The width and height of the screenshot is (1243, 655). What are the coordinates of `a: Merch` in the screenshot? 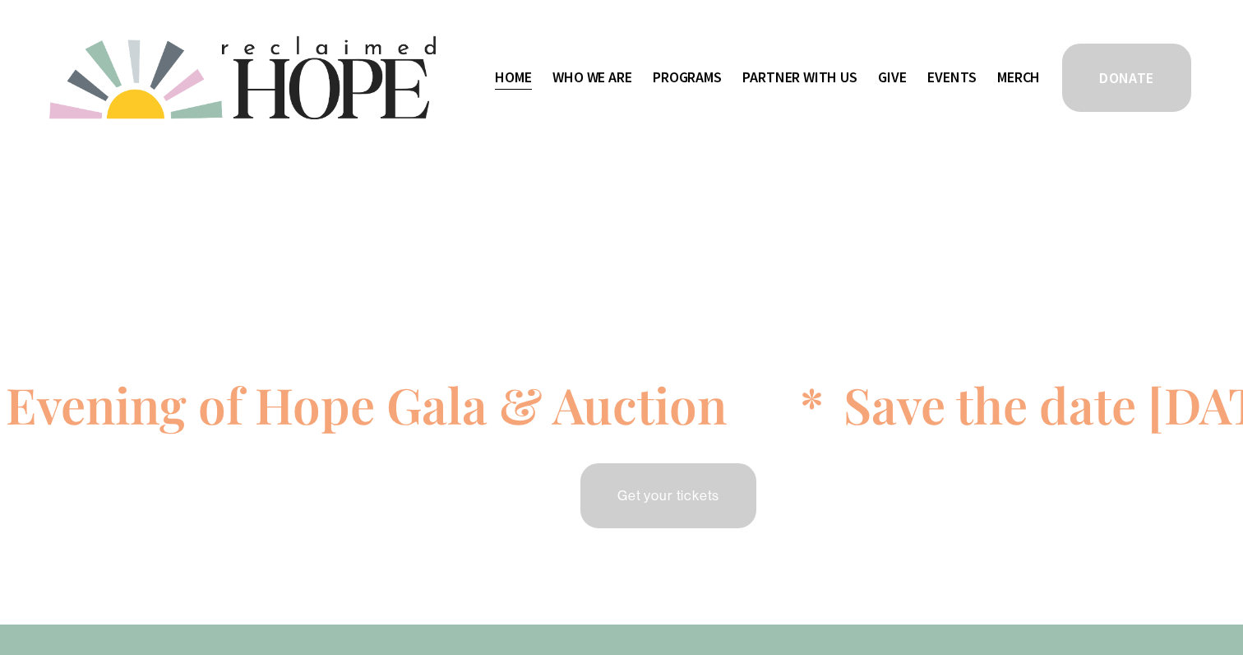 It's located at (1019, 77).